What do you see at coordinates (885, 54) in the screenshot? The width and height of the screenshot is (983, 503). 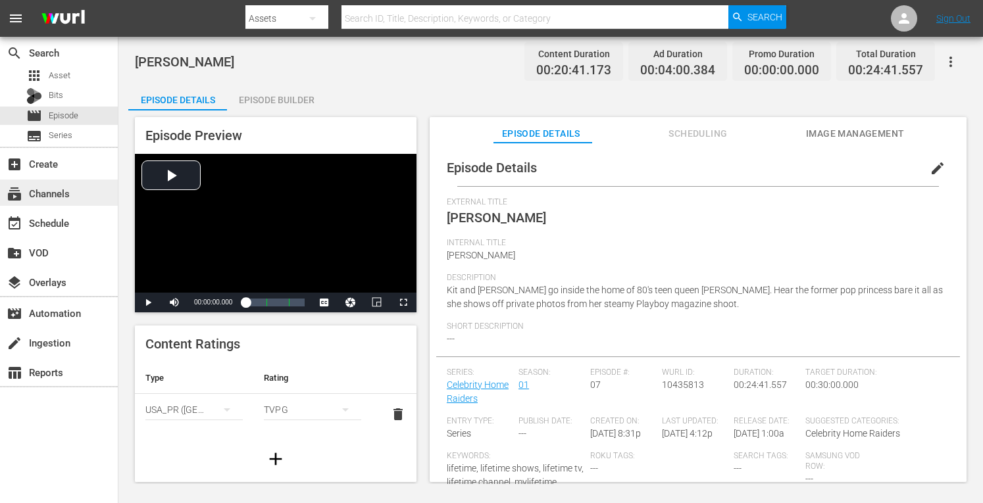 I see `div: Total Duration` at bounding box center [885, 54].